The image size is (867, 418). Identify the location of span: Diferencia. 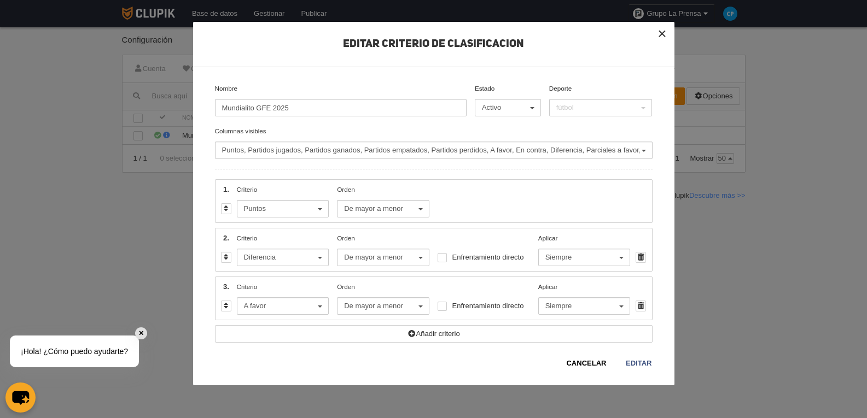
(280, 258).